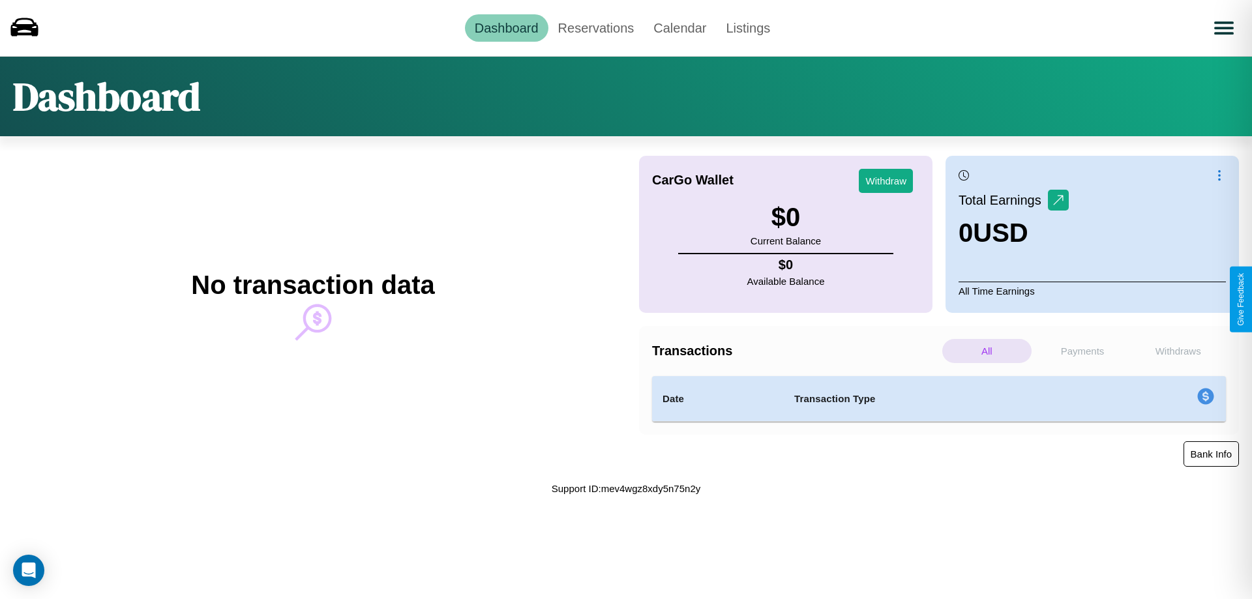  Describe the element at coordinates (1224, 28) in the screenshot. I see `button: Open menu` at that location.